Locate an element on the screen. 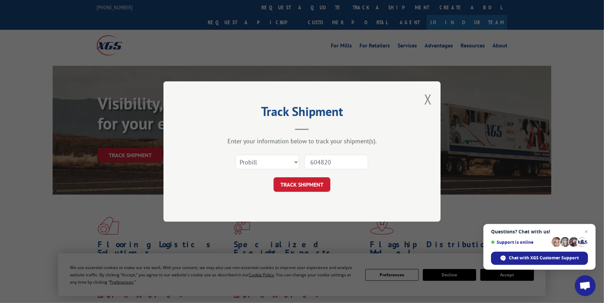 Image resolution: width=604 pixels, height=303 pixels. div: Open chat is located at coordinates (585, 286).